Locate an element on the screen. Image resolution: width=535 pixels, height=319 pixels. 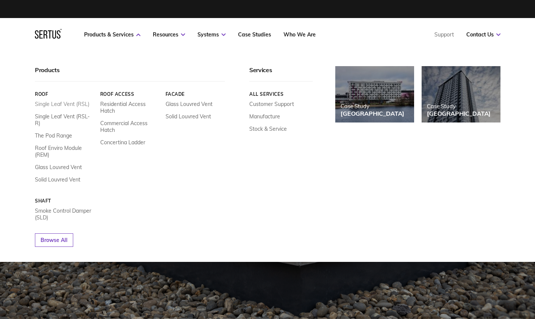
a: Roof is located at coordinates (65, 94).